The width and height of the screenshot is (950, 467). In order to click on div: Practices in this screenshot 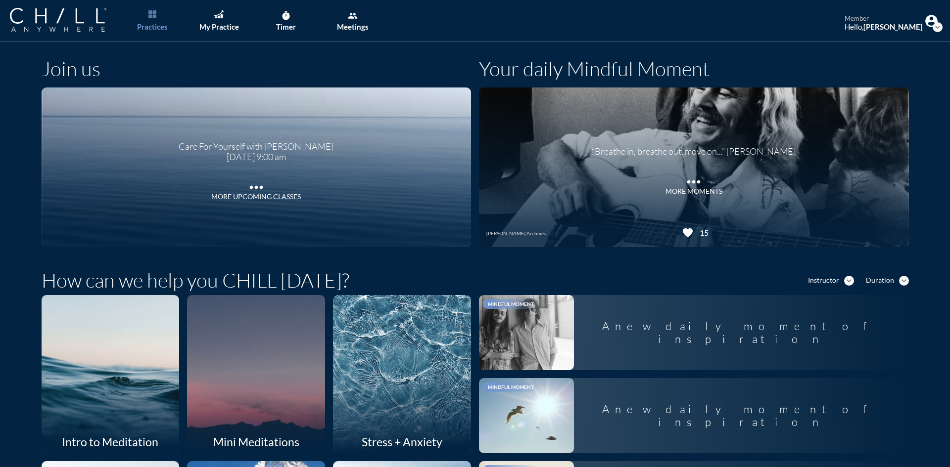, I will do `click(152, 27)`.